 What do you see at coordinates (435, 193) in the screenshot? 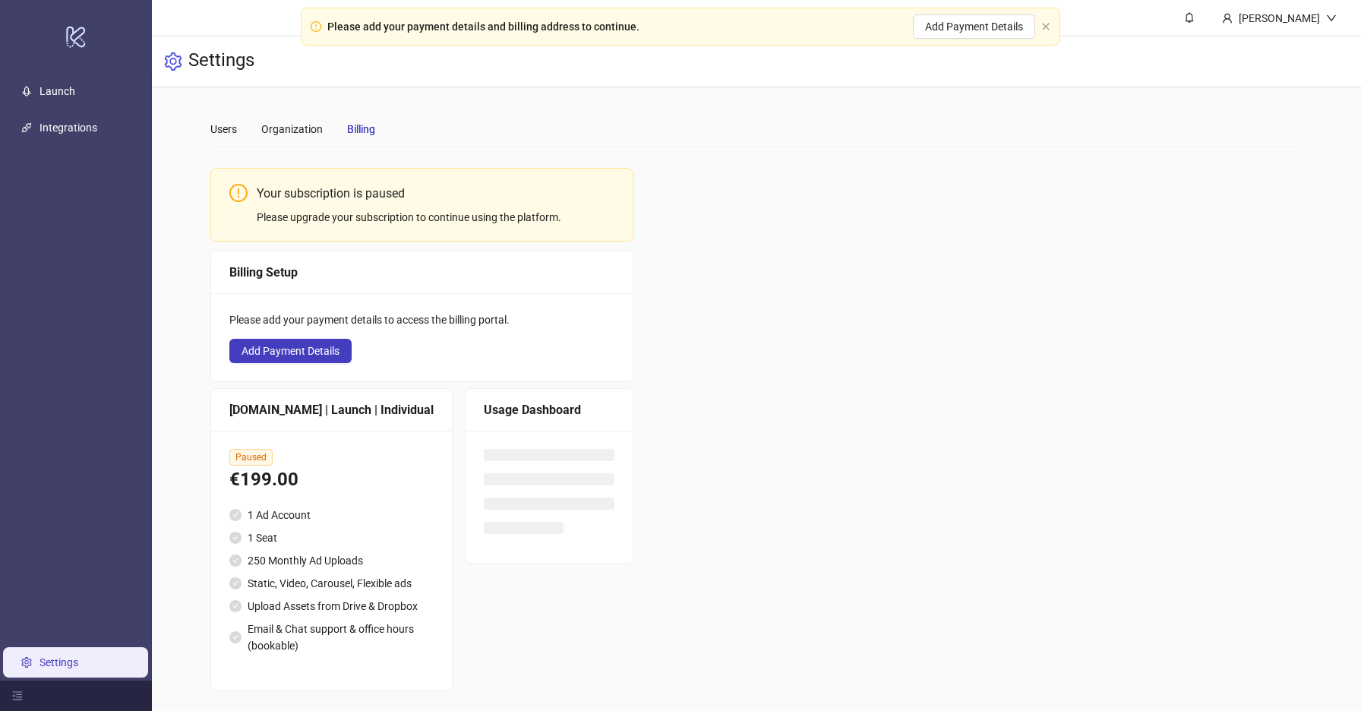
I see `div: Your subscription is paused` at bounding box center [435, 193].